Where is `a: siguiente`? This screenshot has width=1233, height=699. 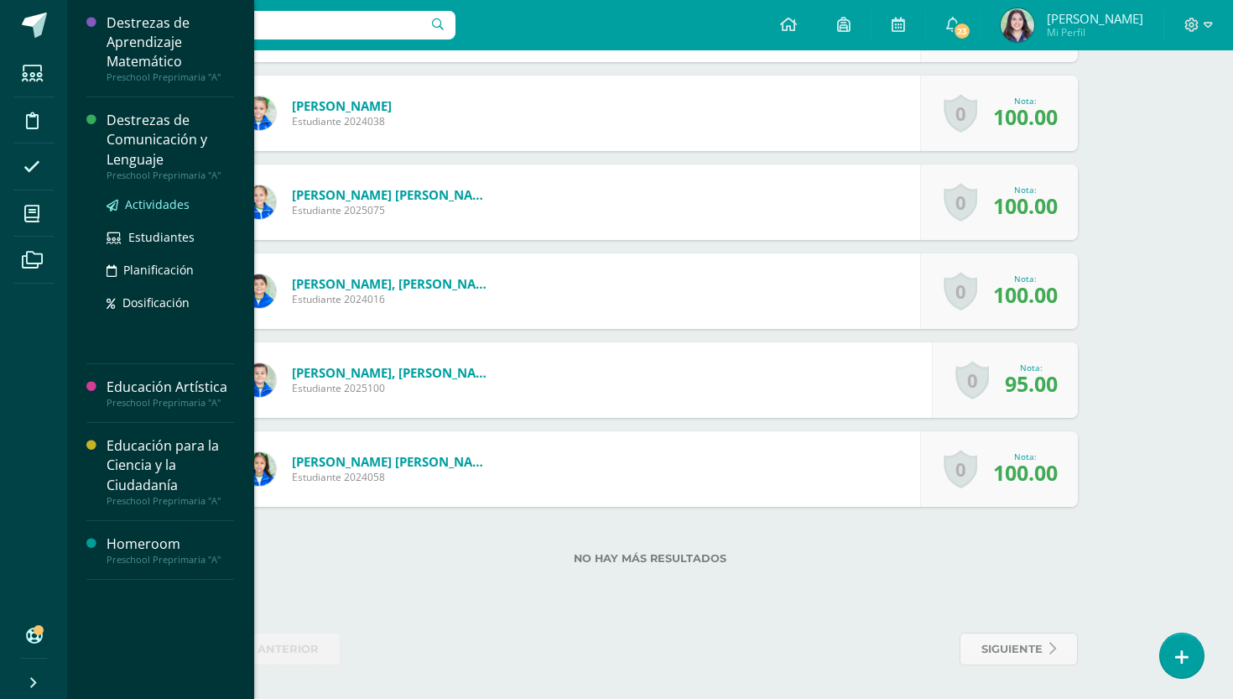 a: siguiente is located at coordinates (1018, 648).